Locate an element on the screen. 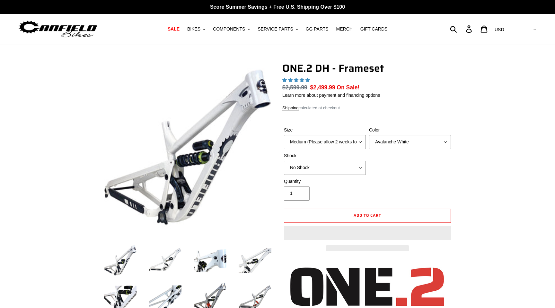  label: Shock is located at coordinates (325, 155).